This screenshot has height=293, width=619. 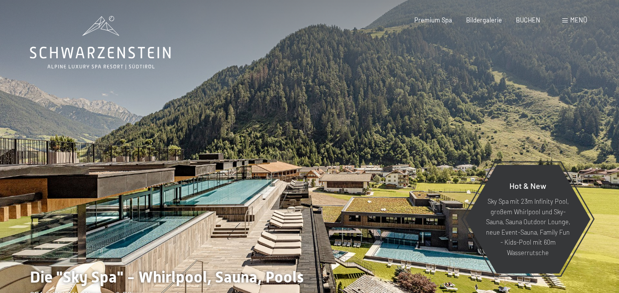 I want to click on span: Hot & New, so click(x=528, y=185).